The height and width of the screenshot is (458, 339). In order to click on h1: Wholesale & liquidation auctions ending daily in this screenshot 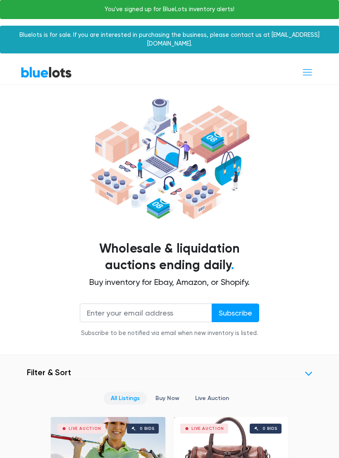, I will do `click(170, 257)`.